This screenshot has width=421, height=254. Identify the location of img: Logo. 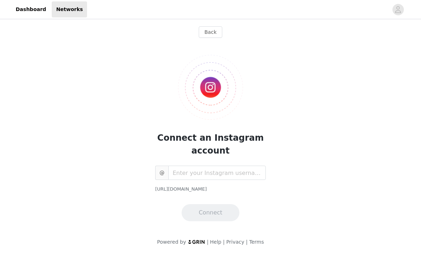
(210, 87).